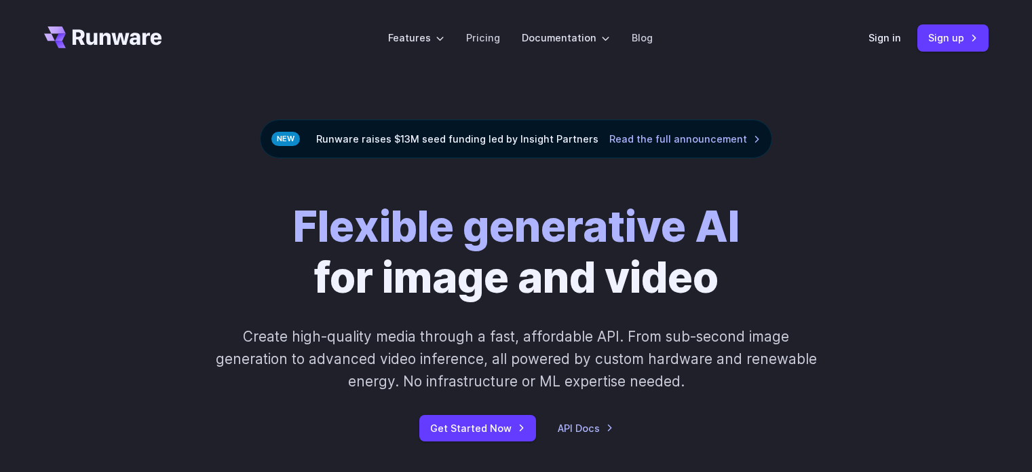 Image resolution: width=1032 pixels, height=472 pixels. I want to click on div: Runware raises $13M seed funding led by Insight Partners, so click(516, 138).